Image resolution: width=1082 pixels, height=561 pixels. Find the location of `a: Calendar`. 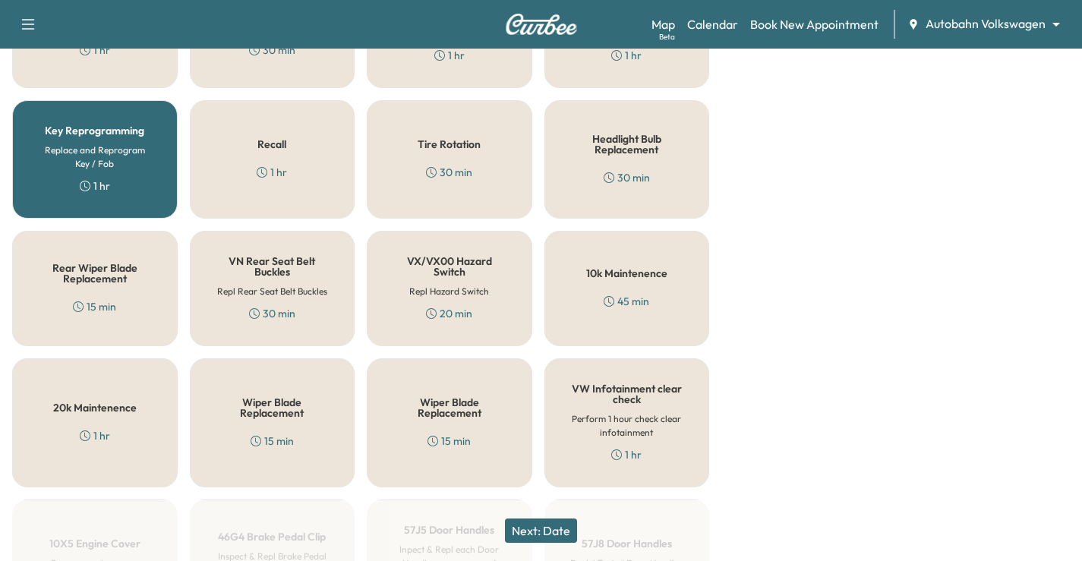

a: Calendar is located at coordinates (712, 24).